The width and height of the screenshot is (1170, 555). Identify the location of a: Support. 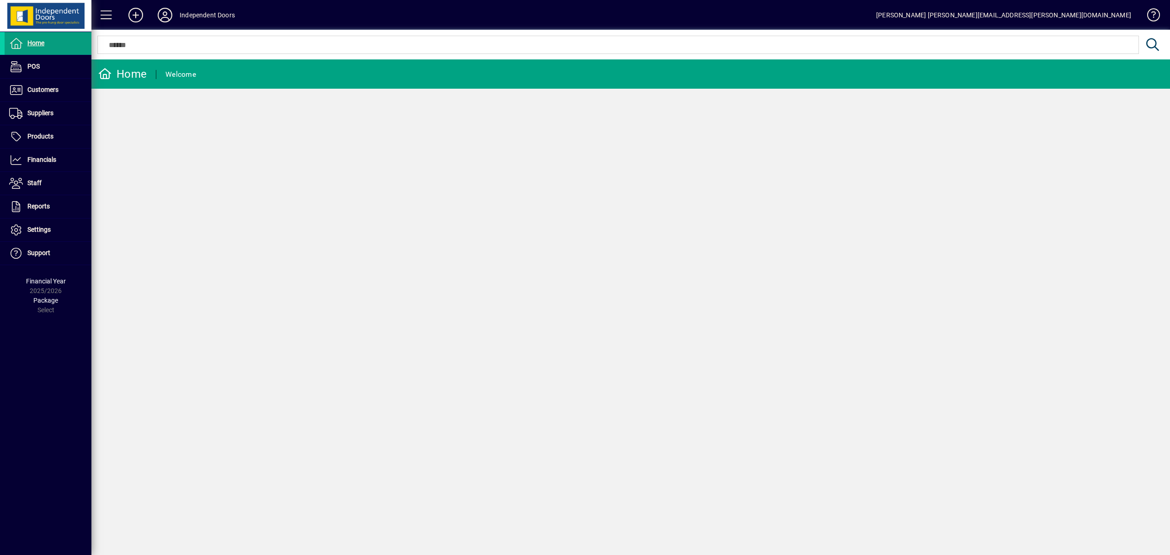
(48, 253).